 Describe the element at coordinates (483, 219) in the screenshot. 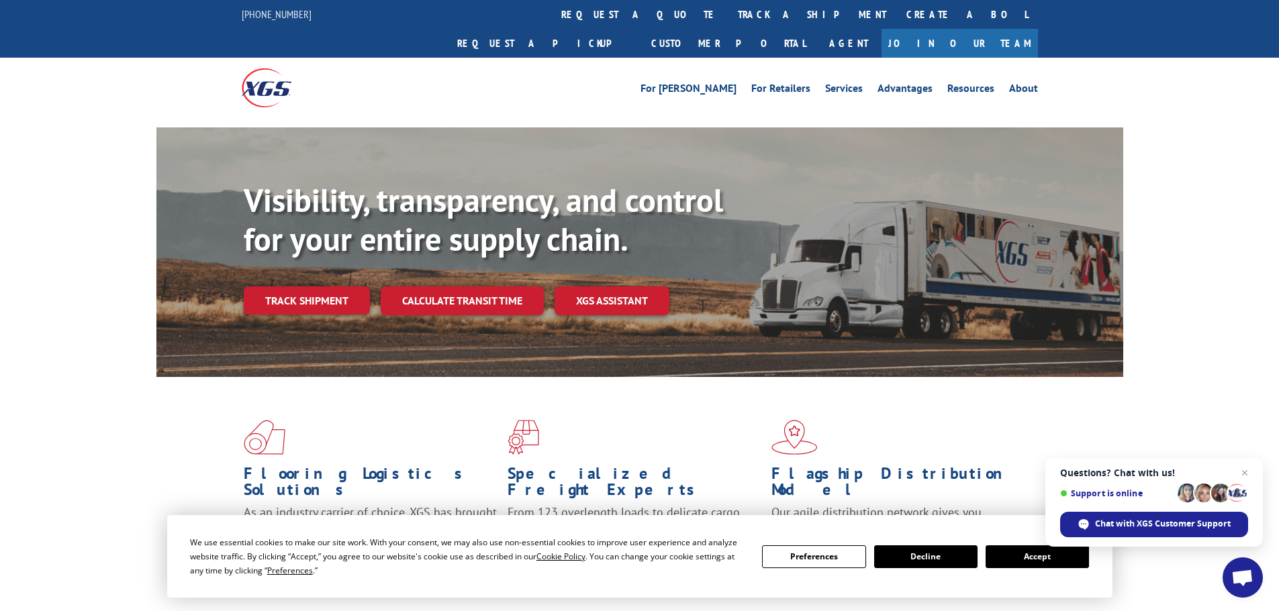

I see `b: Visibility, transparency, and control for your entire supply chain.` at that location.